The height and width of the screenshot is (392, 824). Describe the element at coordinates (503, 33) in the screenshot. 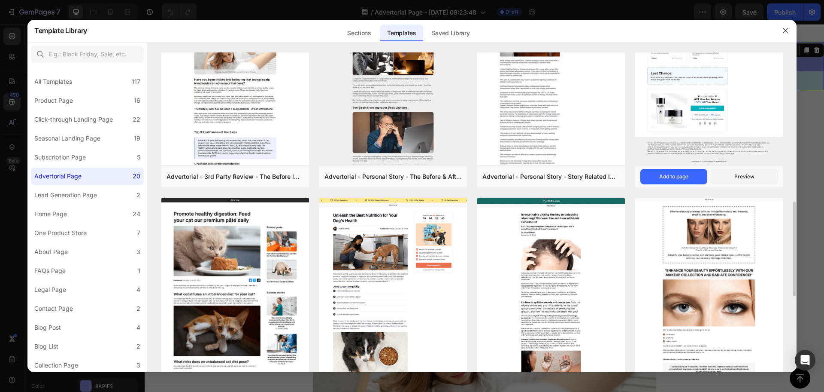

I see `p: Limited time: 30% OFF + FREESHIPPING` at that location.